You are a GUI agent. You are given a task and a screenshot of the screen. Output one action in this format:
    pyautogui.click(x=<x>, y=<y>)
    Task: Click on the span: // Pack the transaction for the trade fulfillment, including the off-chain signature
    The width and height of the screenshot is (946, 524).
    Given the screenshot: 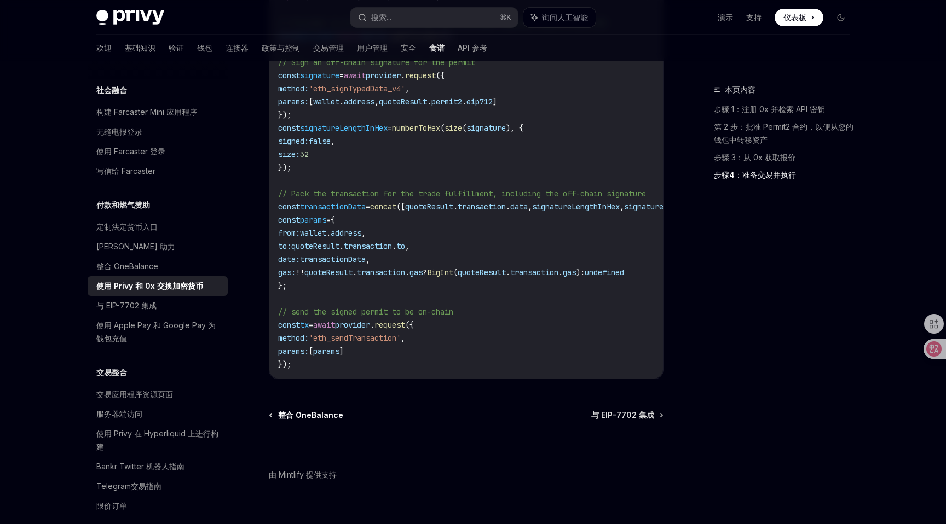 What is the action you would take?
    pyautogui.click(x=462, y=194)
    